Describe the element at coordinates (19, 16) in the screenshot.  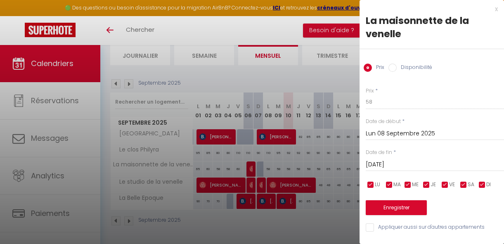
I see `button: Ouvrir le widget de chat LiveChat` at that location.